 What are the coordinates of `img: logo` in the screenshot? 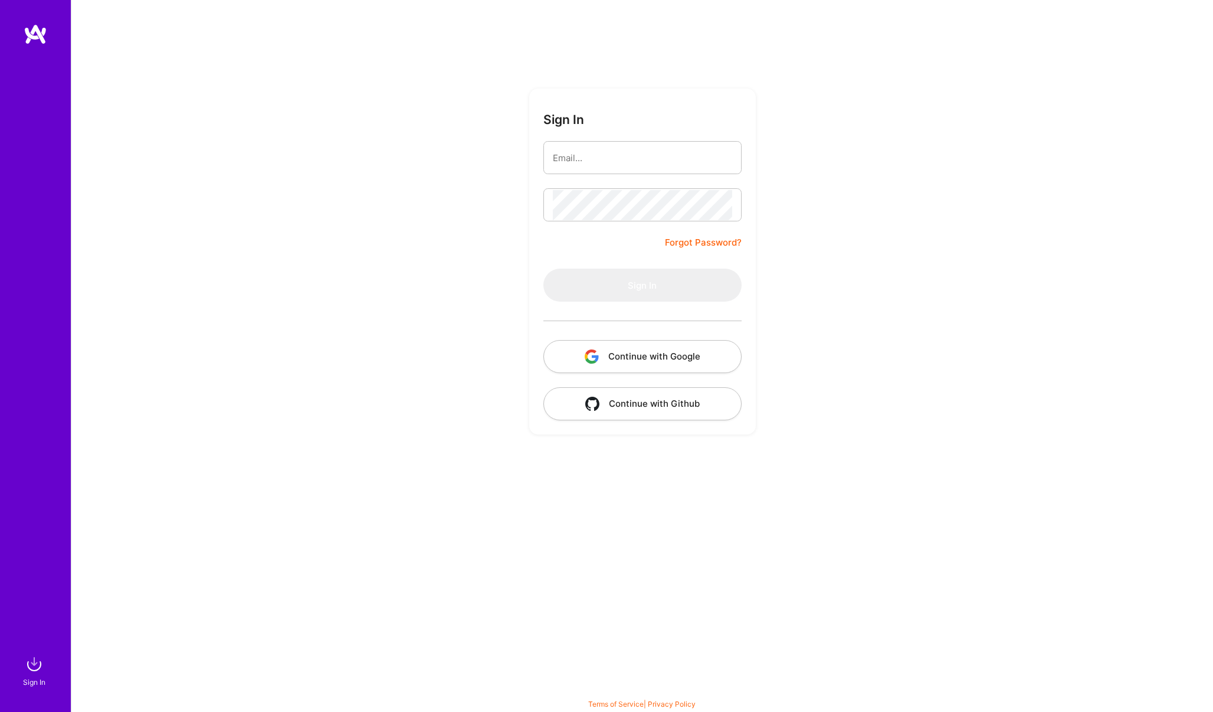 It's located at (35, 34).